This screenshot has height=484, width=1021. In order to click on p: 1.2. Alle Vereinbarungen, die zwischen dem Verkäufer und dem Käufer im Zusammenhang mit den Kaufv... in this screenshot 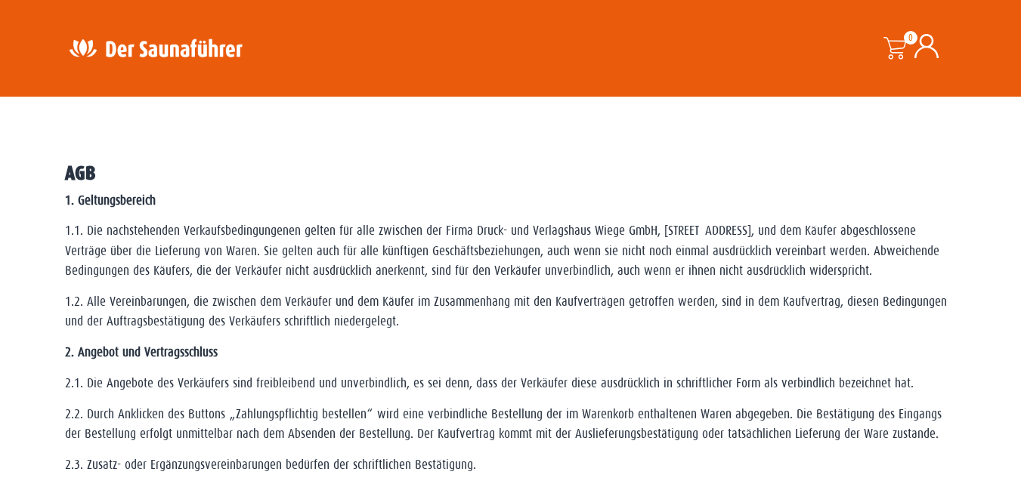, I will do `click(511, 312)`.